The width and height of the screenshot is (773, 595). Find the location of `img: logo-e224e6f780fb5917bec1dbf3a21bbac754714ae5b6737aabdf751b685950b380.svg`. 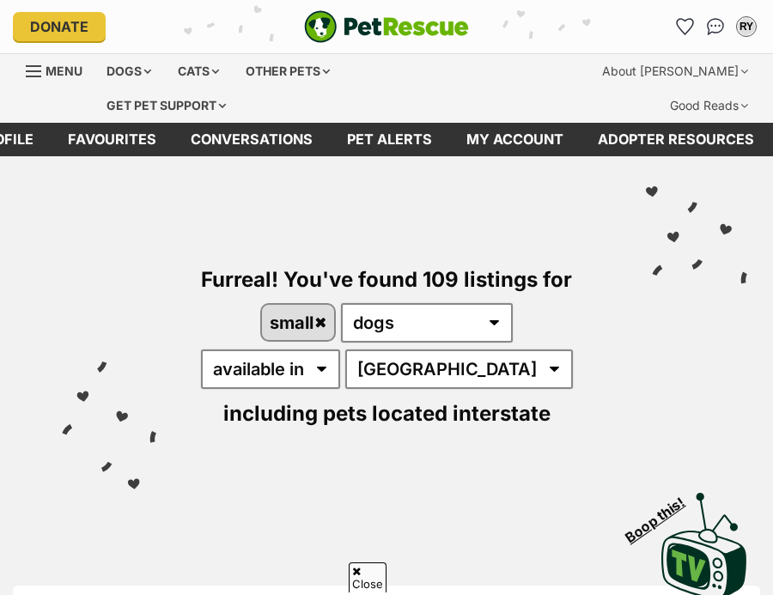

img: logo-e224e6f780fb5917bec1dbf3a21bbac754714ae5b6737aabdf751b685950b380.svg is located at coordinates (387, 27).